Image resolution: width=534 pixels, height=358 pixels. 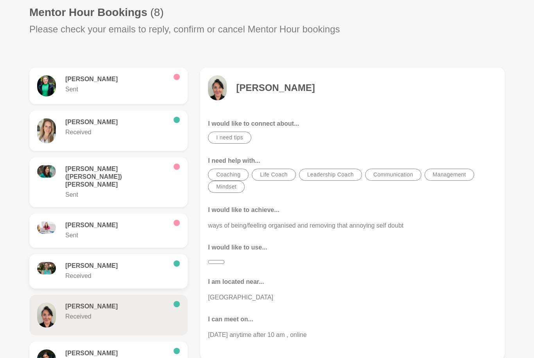 What do you see at coordinates (97, 12) in the screenshot?
I see `h1: Mentor Hour Bookings` at bounding box center [97, 12].